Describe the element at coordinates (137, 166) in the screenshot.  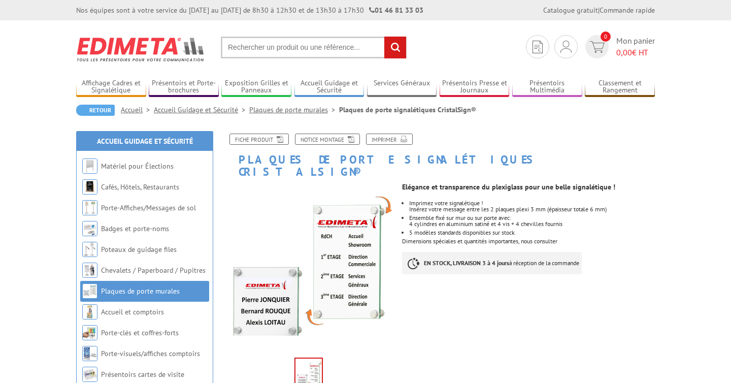
I see `a: Matériel pour Élections` at that location.